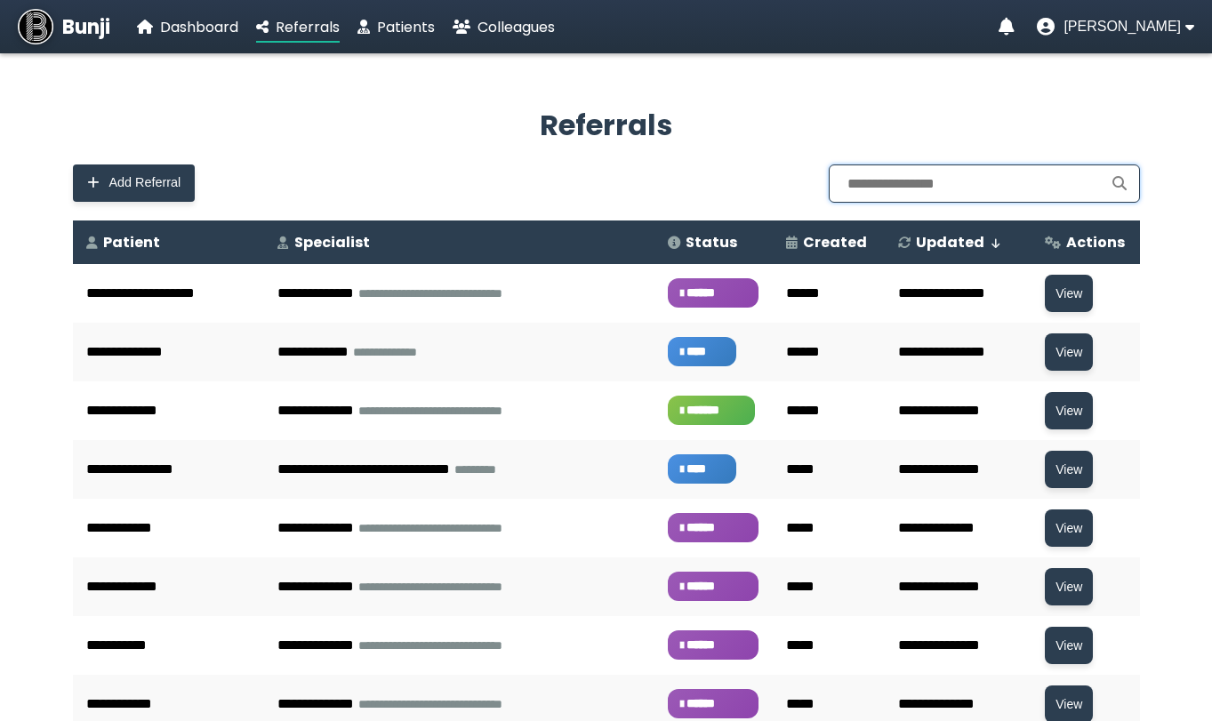  Describe the element at coordinates (308, 27) in the screenshot. I see `span: Referrals` at that location.